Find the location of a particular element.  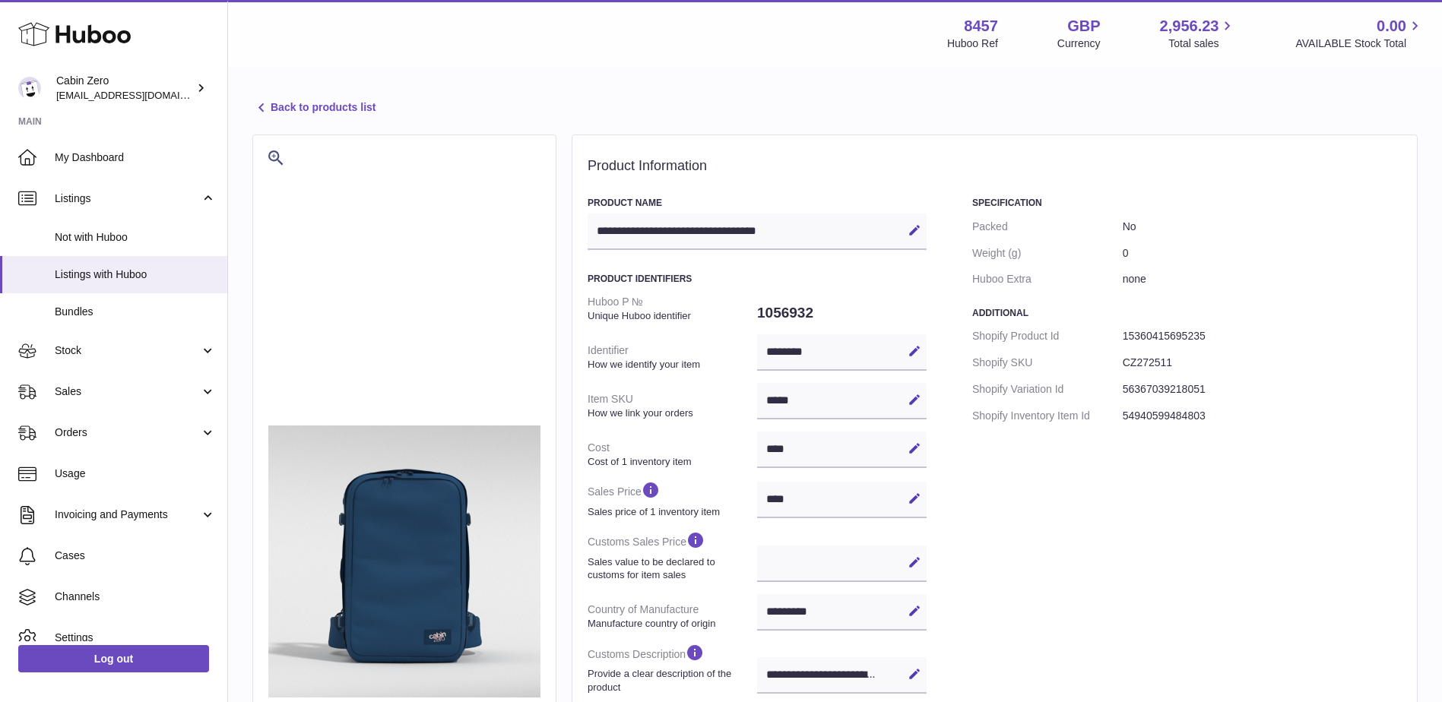

strong: Unique Huboo identifier is located at coordinates (670, 316).